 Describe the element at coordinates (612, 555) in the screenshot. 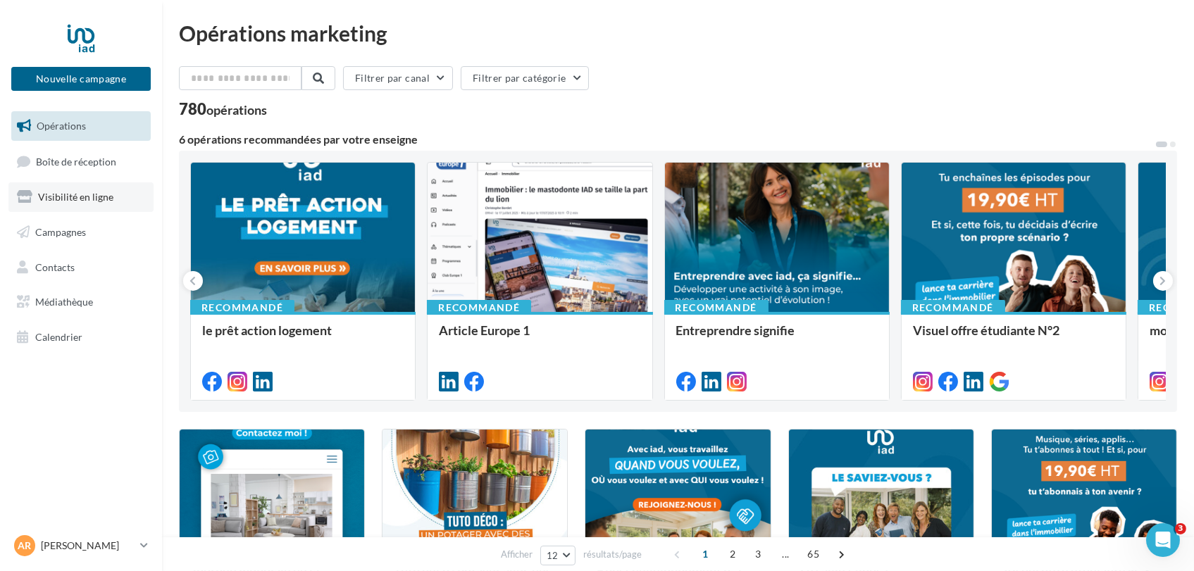

I see `span: résultats/page` at that location.